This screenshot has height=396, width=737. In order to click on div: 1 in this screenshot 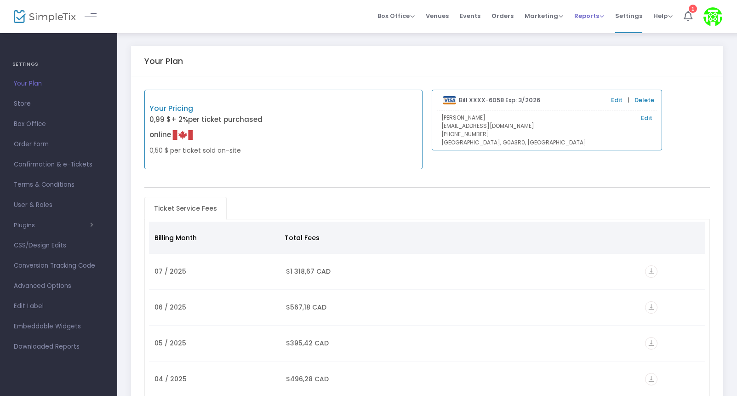, I will do `click(693, 7)`.